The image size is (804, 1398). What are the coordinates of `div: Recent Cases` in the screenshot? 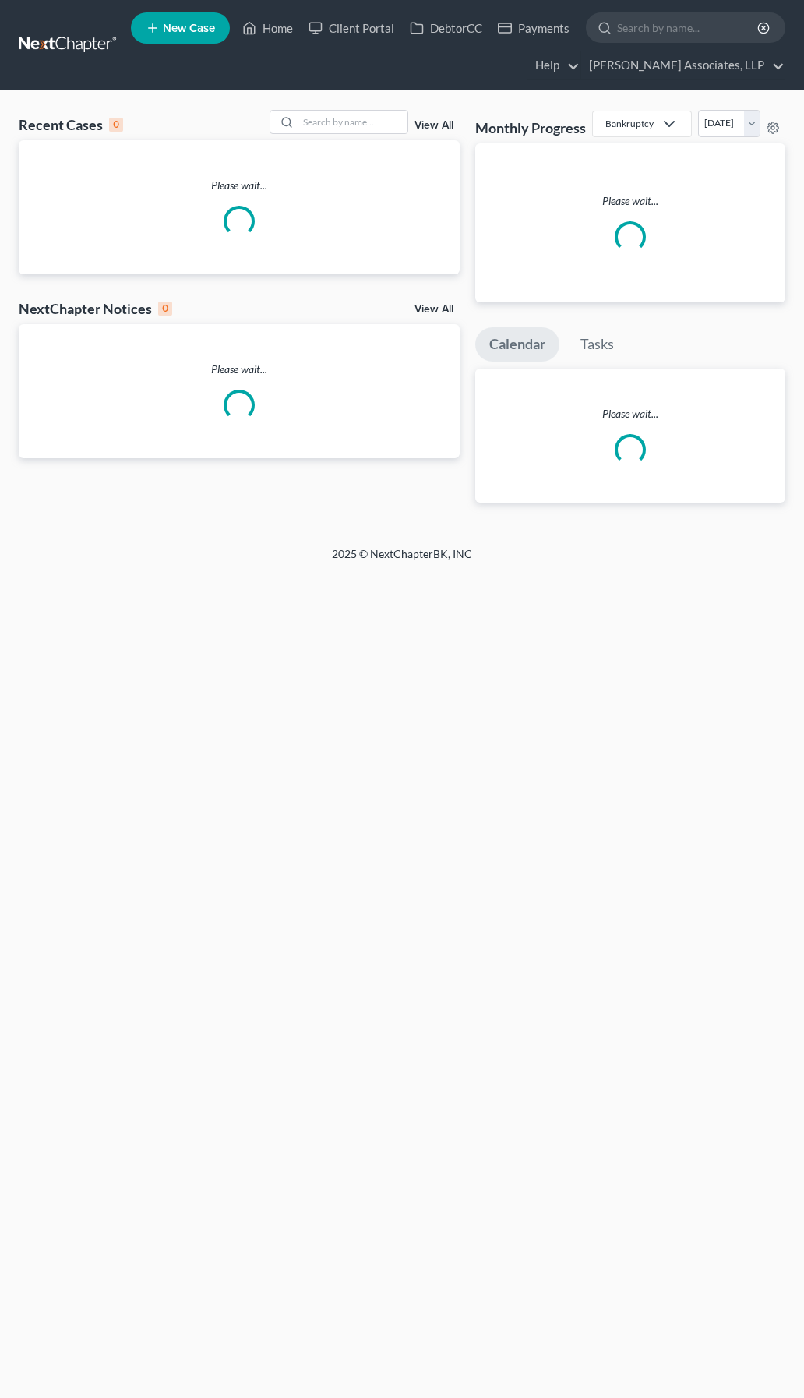 It's located at (71, 125).